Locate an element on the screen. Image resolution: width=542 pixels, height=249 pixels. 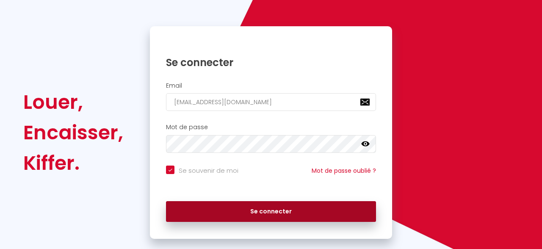
h2: Mot de passe is located at coordinates (271, 127).